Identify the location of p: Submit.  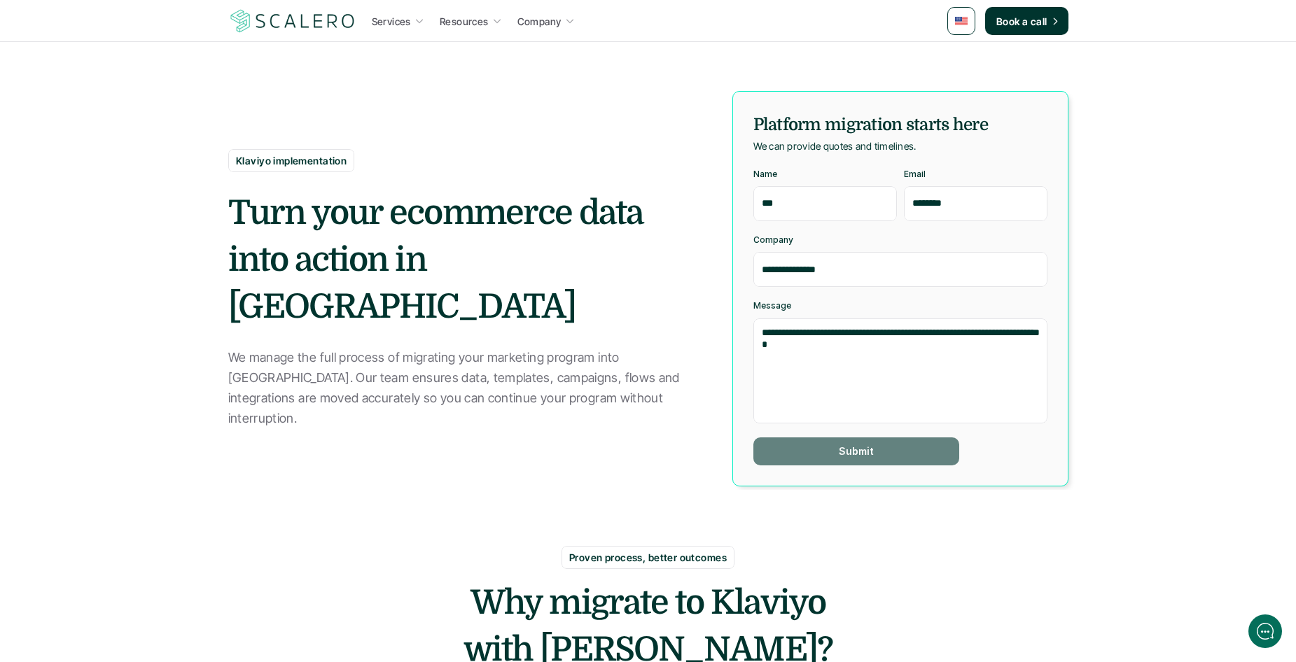
(856, 451).